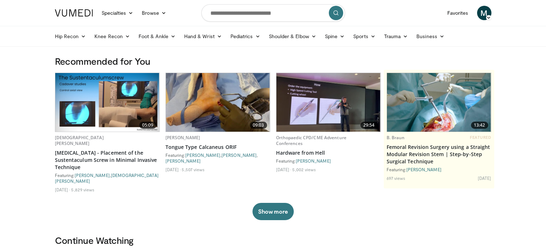 Image resolution: width=546 pixels, height=250 pixels. I want to click on img: 60775afc-ffda-4ab0-8851-c93795a251ec.620x360_q85_upscale.jpg, so click(329, 102).